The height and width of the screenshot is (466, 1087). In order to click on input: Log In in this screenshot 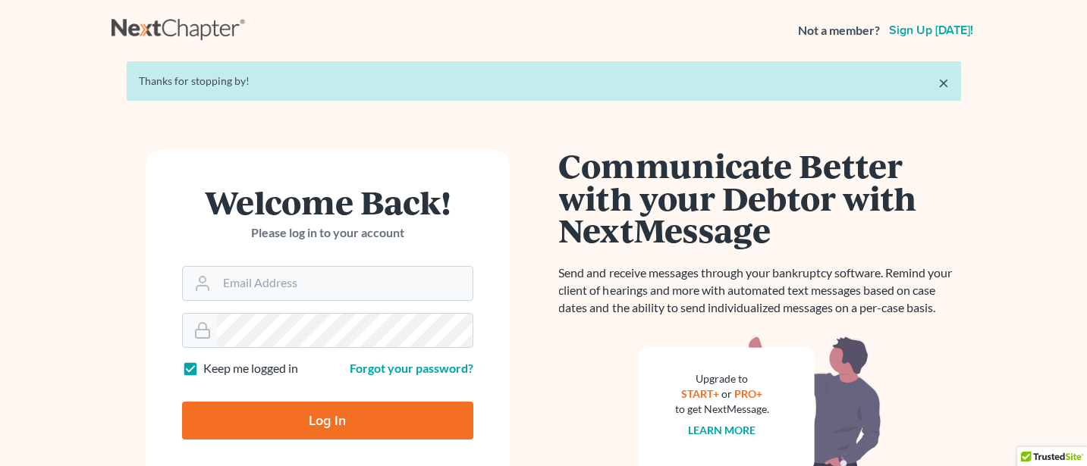, I will do `click(328, 421)`.